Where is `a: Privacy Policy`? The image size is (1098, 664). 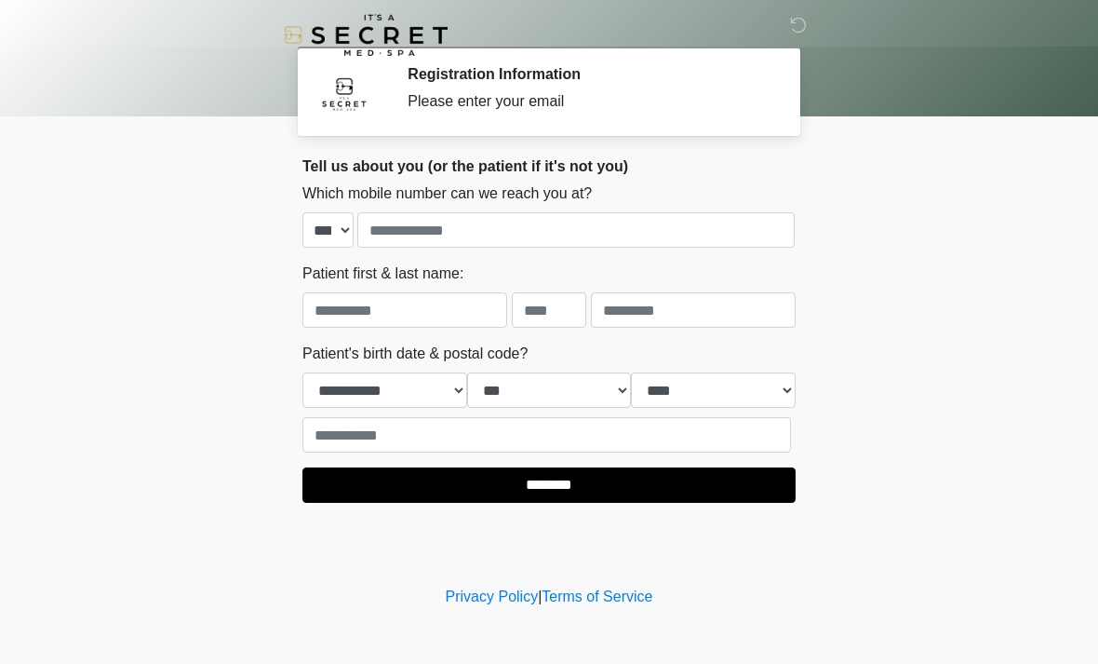
a: Privacy Policy is located at coordinates (492, 596).